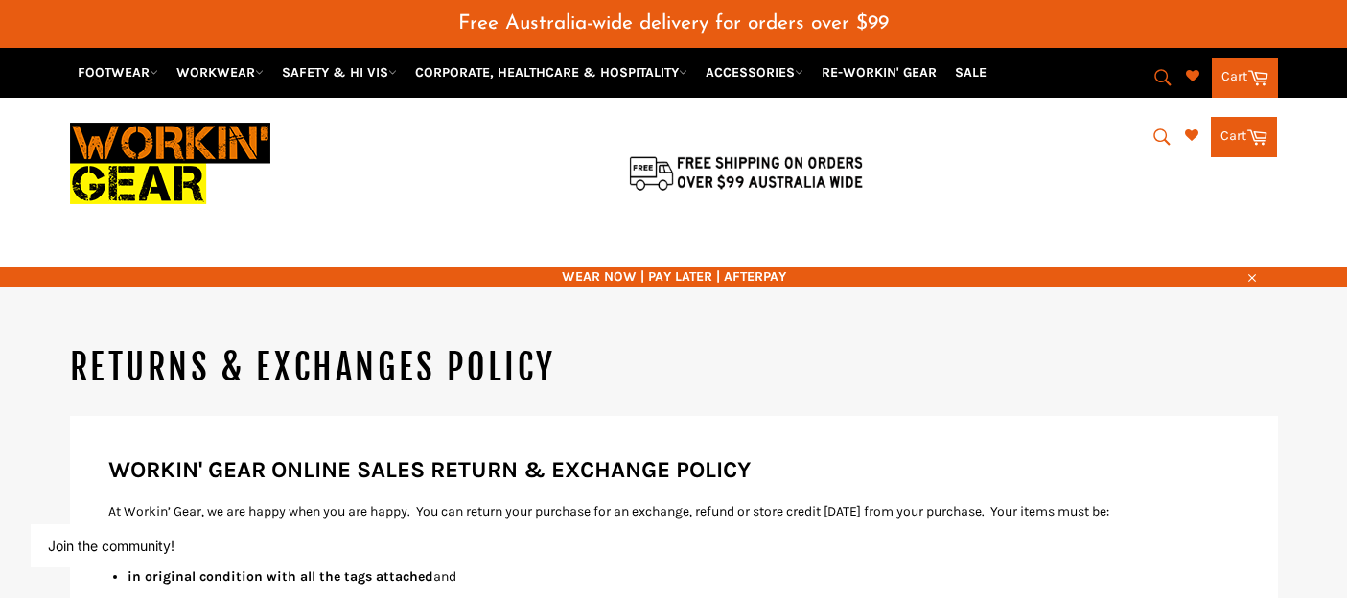  Describe the element at coordinates (755, 72) in the screenshot. I see `a: ACCESSORIES` at that location.